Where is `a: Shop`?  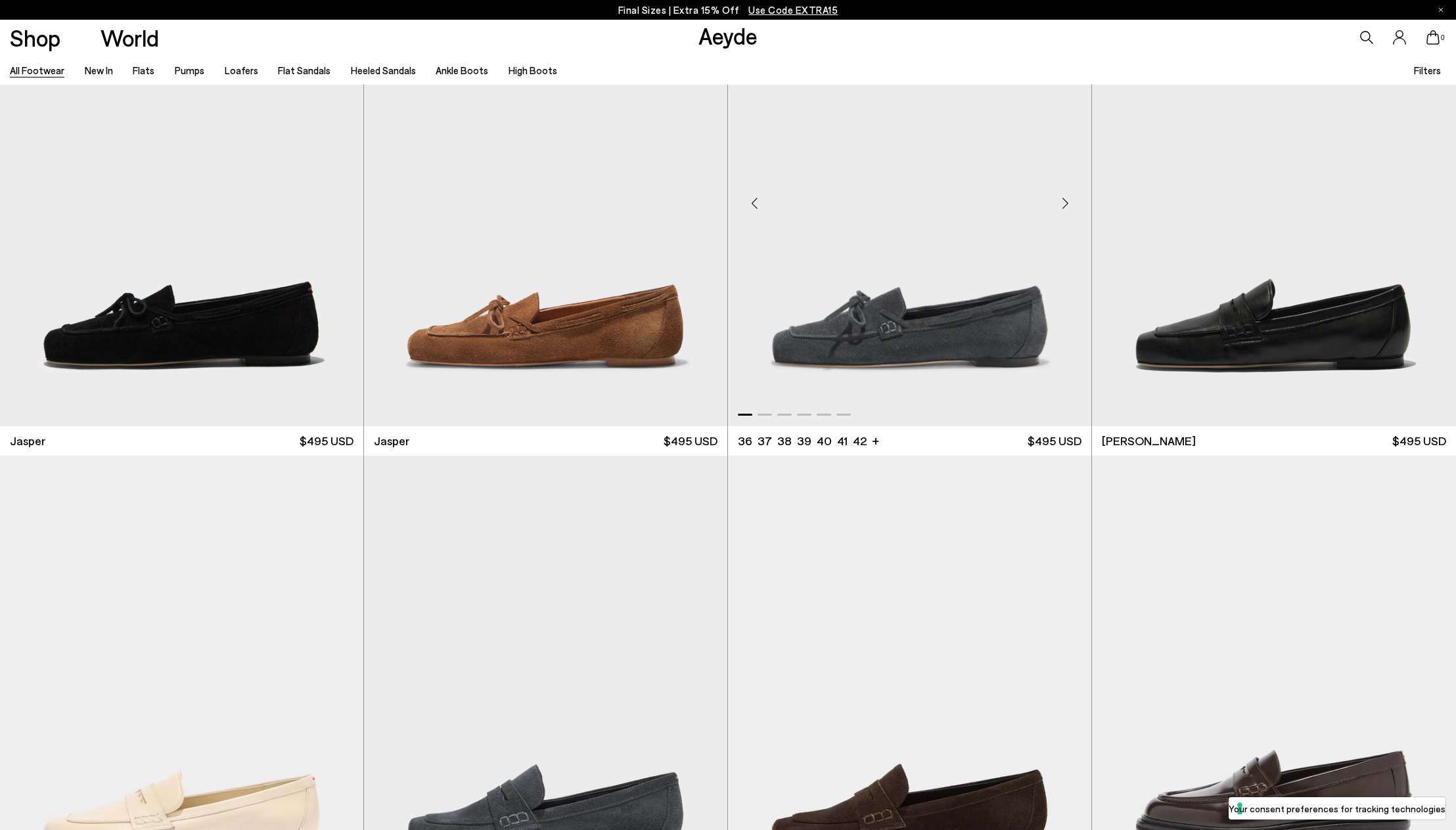
a: Shop is located at coordinates (35, 37).